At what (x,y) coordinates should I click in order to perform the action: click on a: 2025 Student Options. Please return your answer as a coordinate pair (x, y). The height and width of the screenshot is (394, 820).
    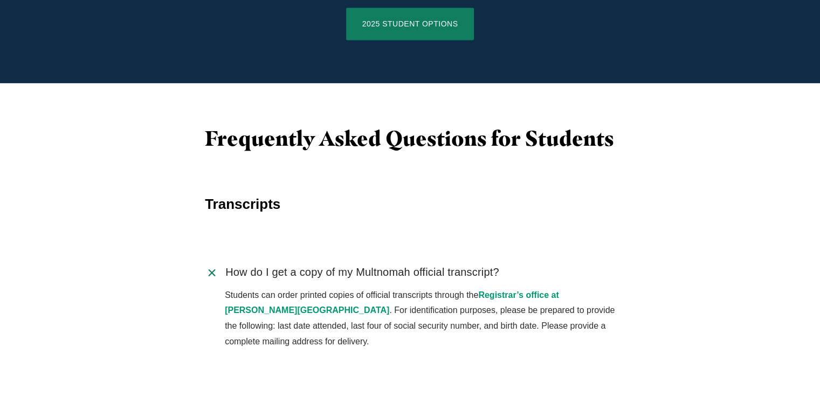
    Looking at the image, I should click on (411, 24).